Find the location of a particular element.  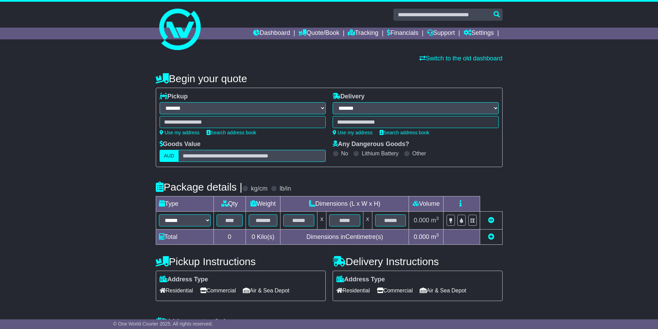

td: Kilo(s) is located at coordinates (263, 237).